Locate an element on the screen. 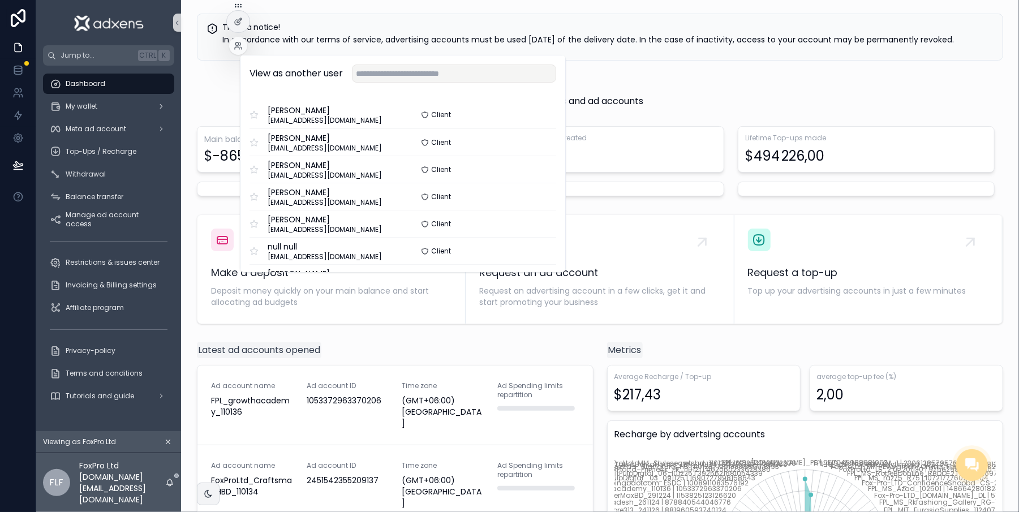 The image size is (1019, 512). span: Request an ad account is located at coordinates (599, 273).